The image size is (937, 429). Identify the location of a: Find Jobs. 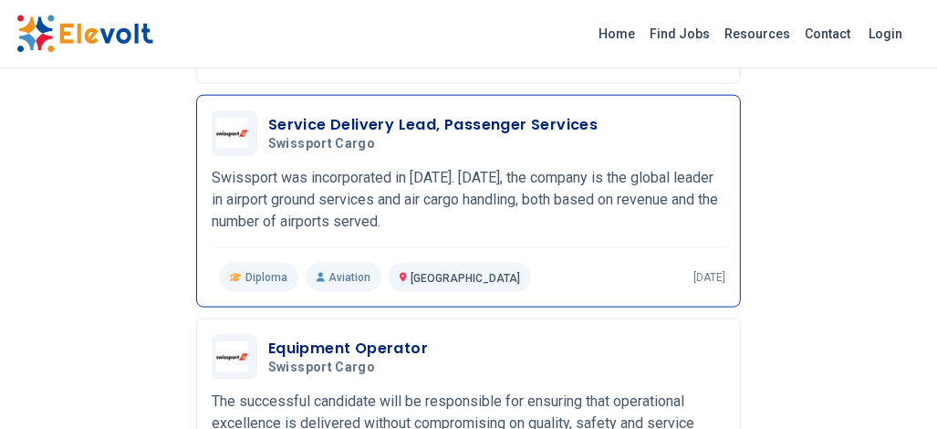
(681, 34).